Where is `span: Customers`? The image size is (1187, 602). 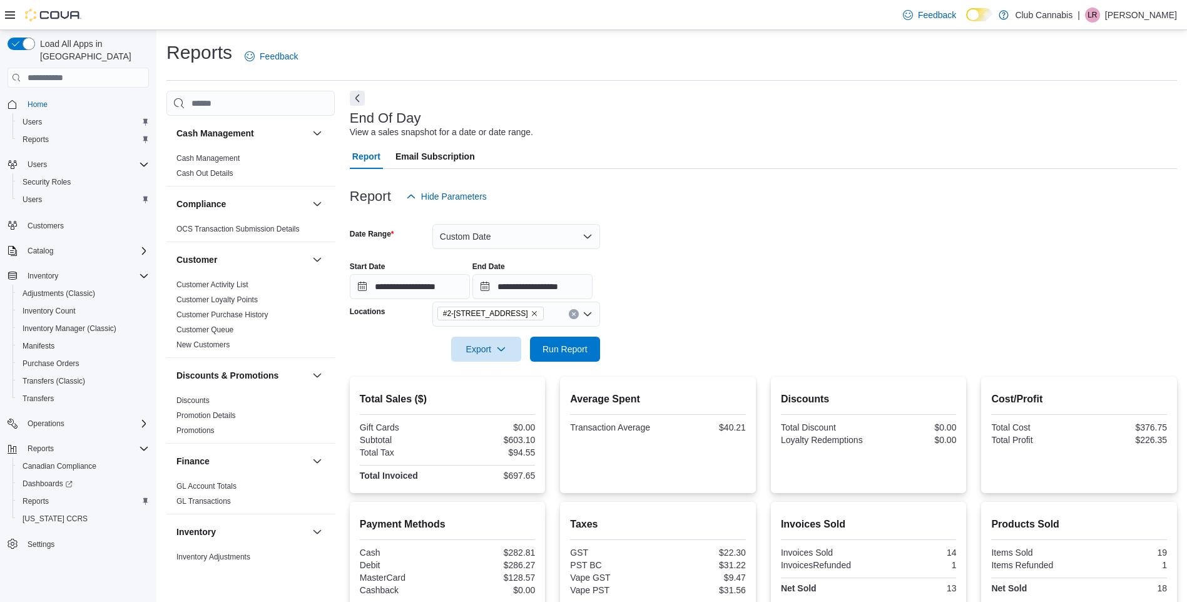 span: Customers is located at coordinates (86, 225).